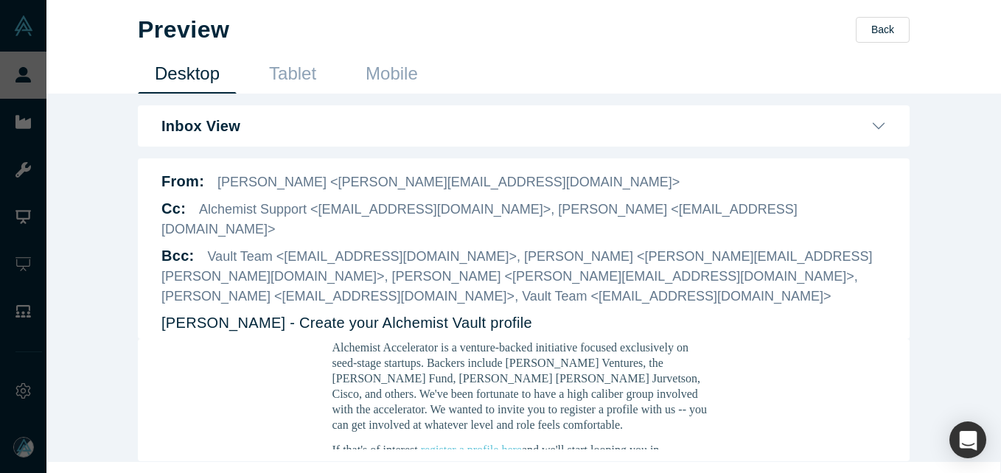 The height and width of the screenshot is (473, 1001). I want to click on h1: Preview, so click(184, 29).